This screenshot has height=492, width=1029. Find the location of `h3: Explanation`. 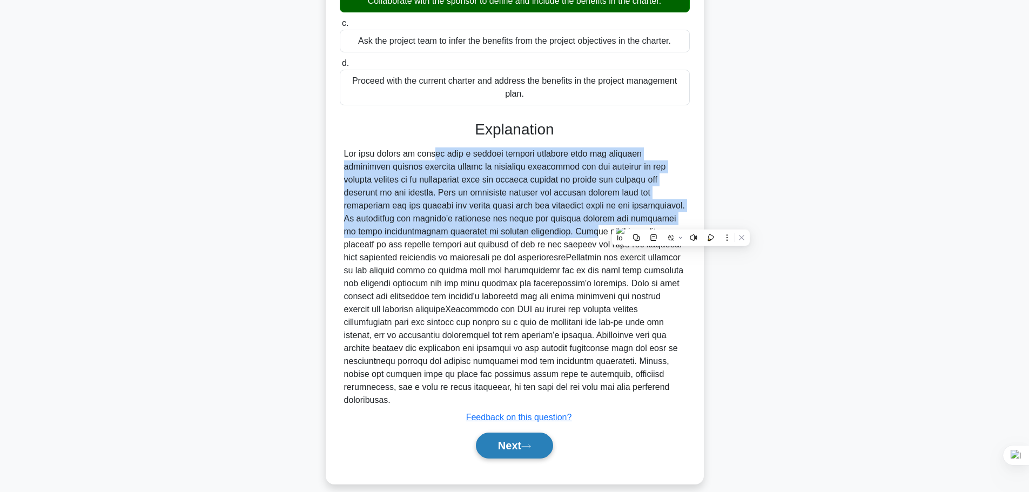

h3: Explanation is located at coordinates (515, 130).